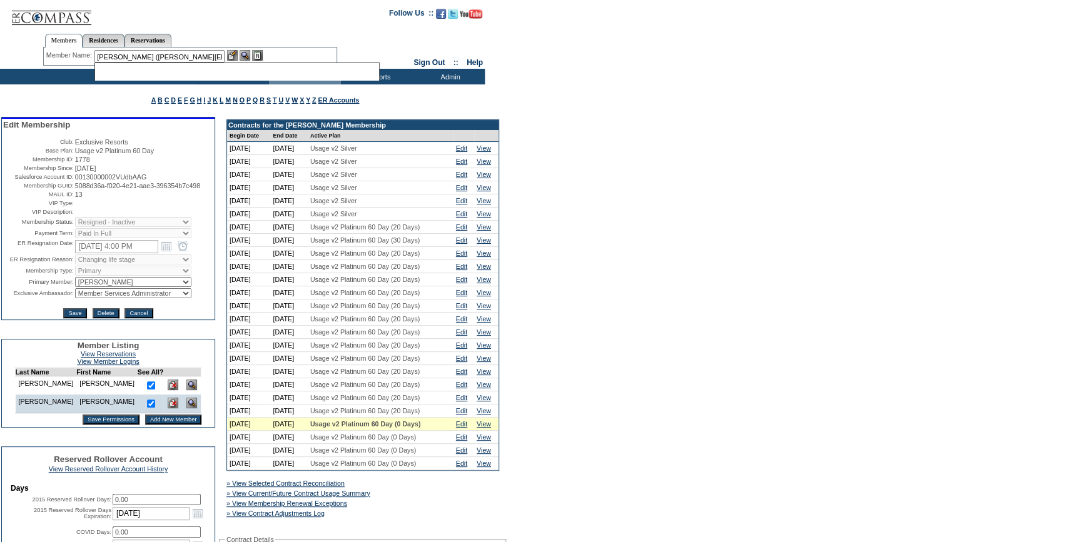 Image resolution: width=1079 pixels, height=542 pixels. I want to click on a: Open the time view popup., so click(183, 247).